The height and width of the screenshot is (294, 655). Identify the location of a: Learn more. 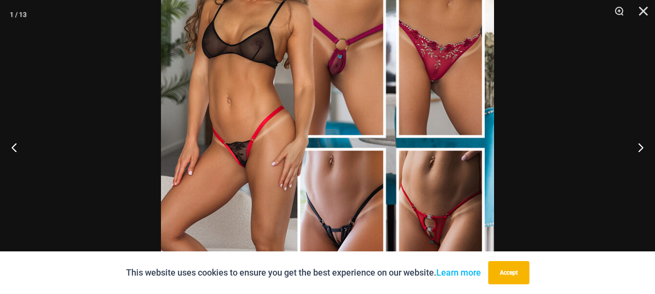
(459, 273).